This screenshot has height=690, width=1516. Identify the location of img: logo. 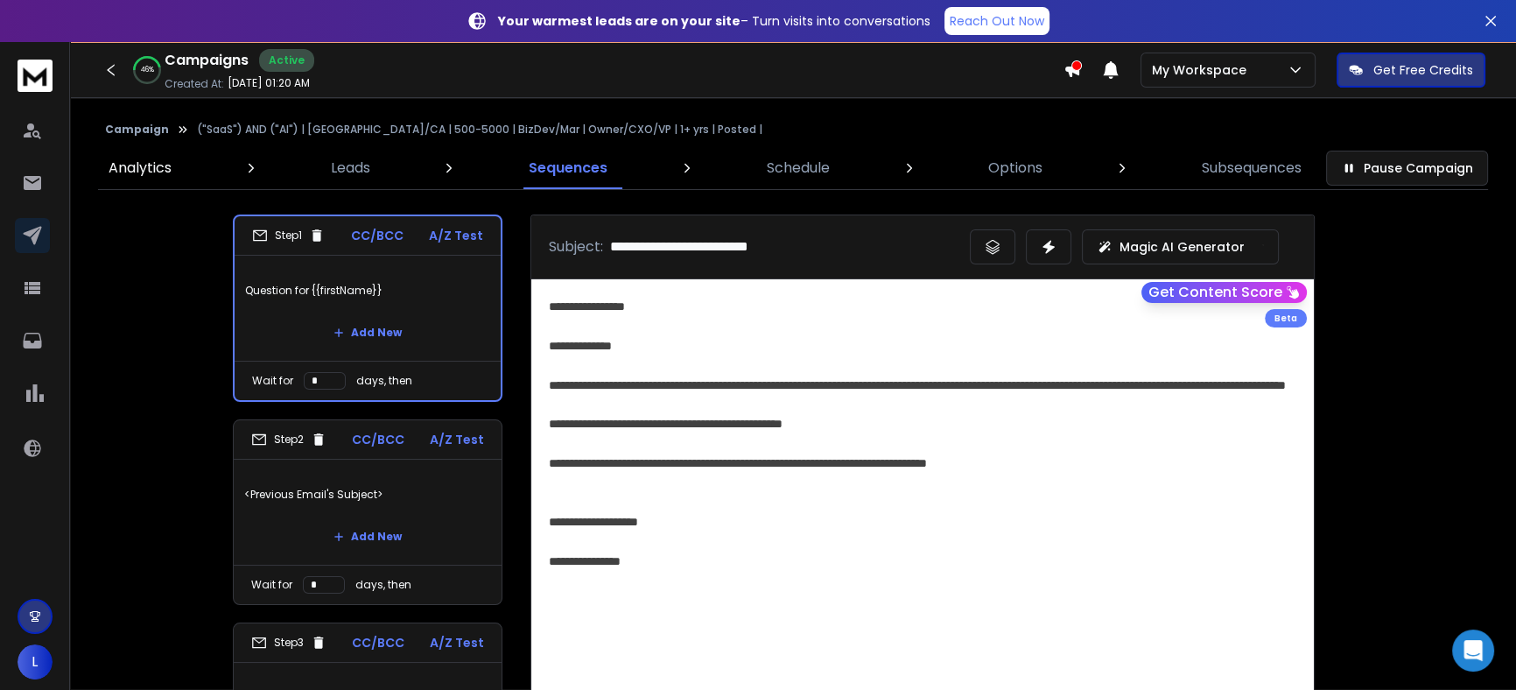
(35, 75).